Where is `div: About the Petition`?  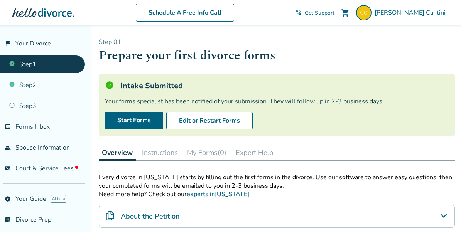
div: About the Petition is located at coordinates (277, 216).